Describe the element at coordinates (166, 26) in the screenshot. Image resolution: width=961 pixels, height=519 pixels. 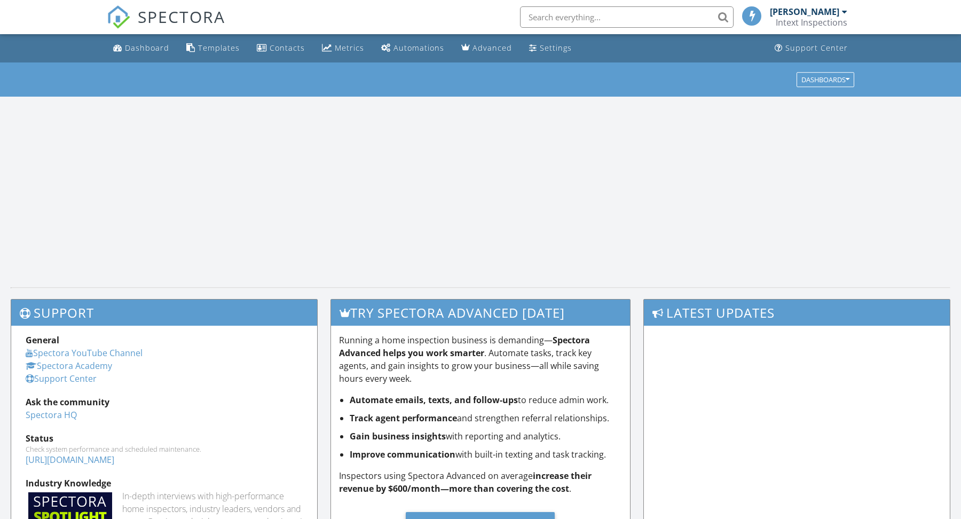
I see `a: SPECTORA` at that location.